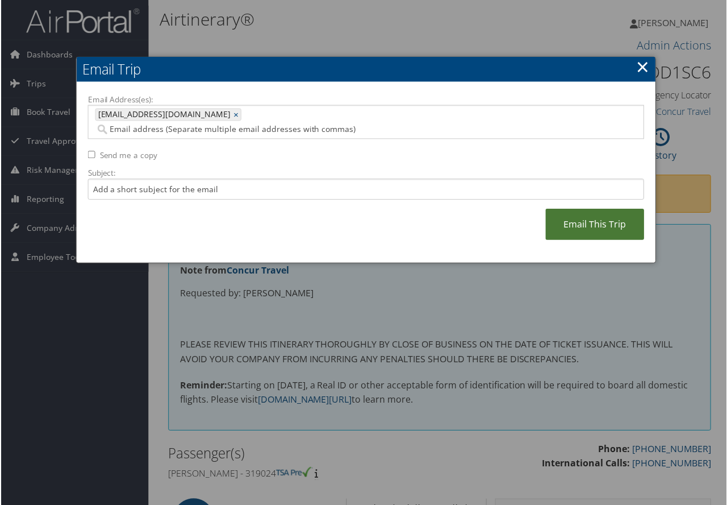  What do you see at coordinates (596, 224) in the screenshot?
I see `a: Email This Trip` at bounding box center [596, 224].